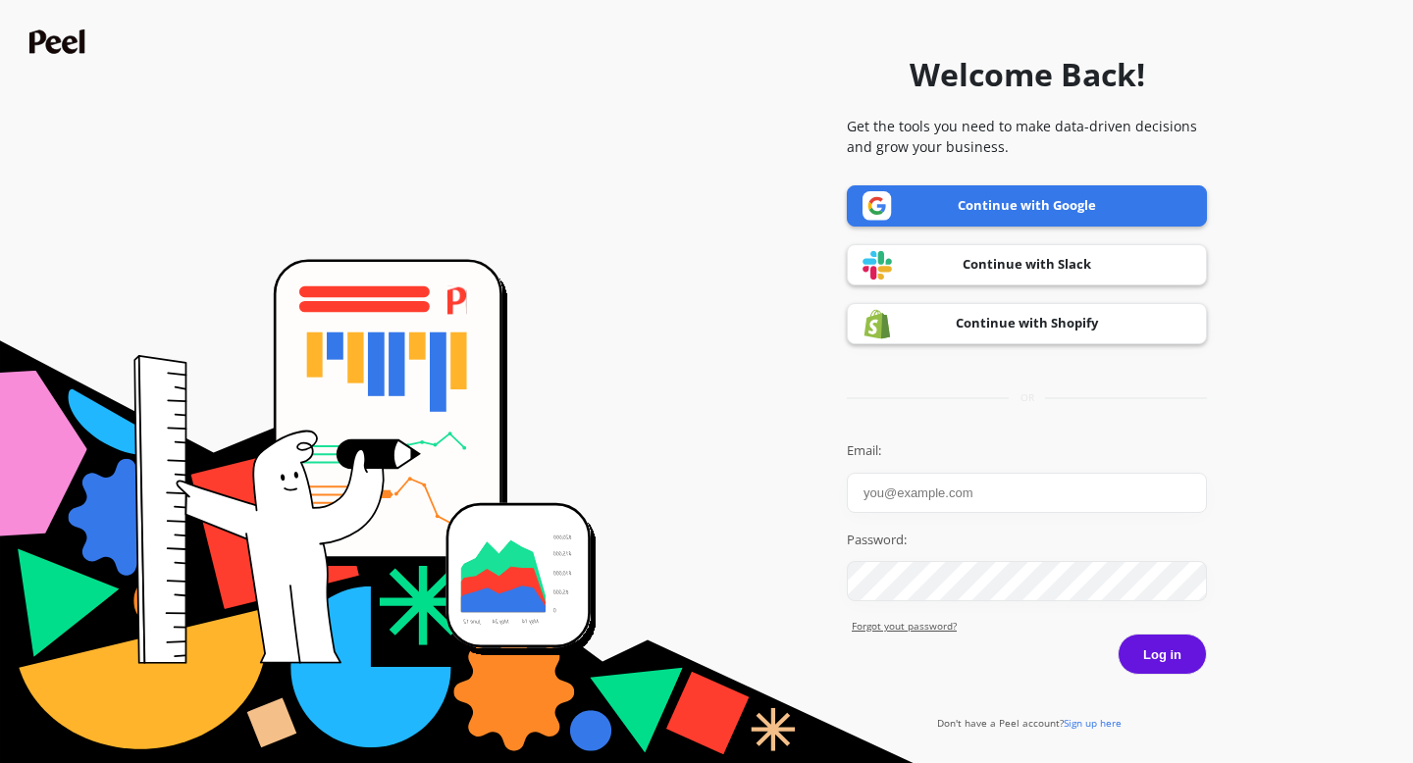 This screenshot has width=1413, height=763. Describe the element at coordinates (1029, 626) in the screenshot. I see `a: Forgot yout password?` at that location.